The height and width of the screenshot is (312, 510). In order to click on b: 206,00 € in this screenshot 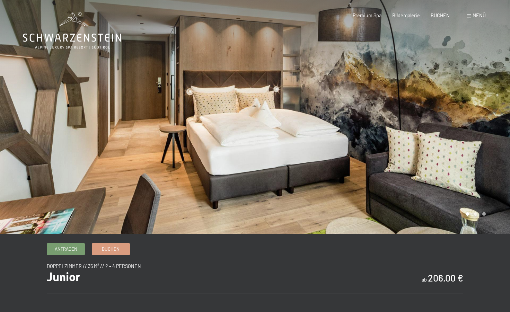, I will do `click(445, 278)`.